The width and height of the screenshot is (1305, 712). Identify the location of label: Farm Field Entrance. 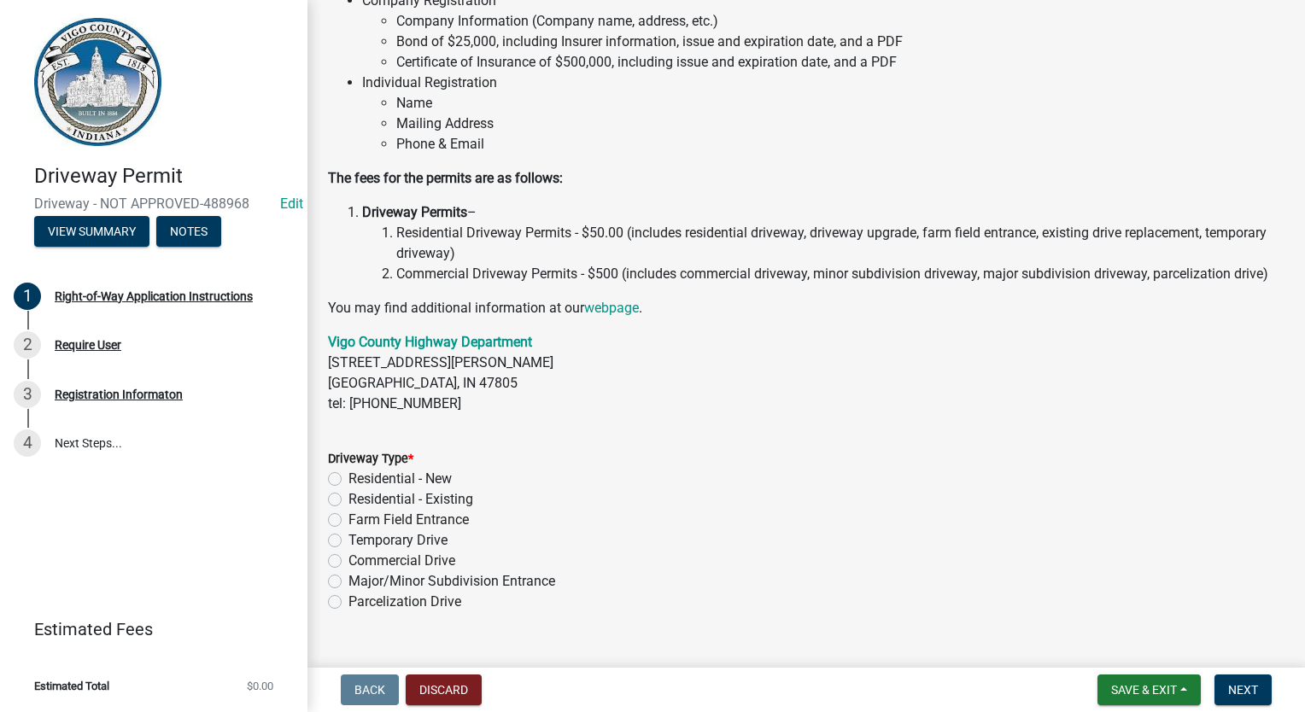
(408, 520).